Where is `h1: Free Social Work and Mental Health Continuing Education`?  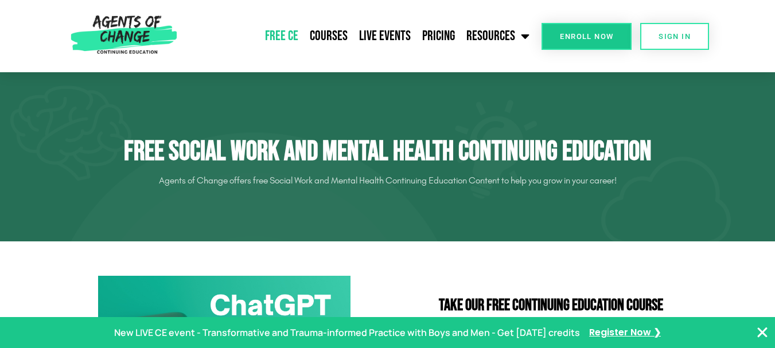 h1: Free Social Work and Mental Health Continuing Education is located at coordinates (388, 152).